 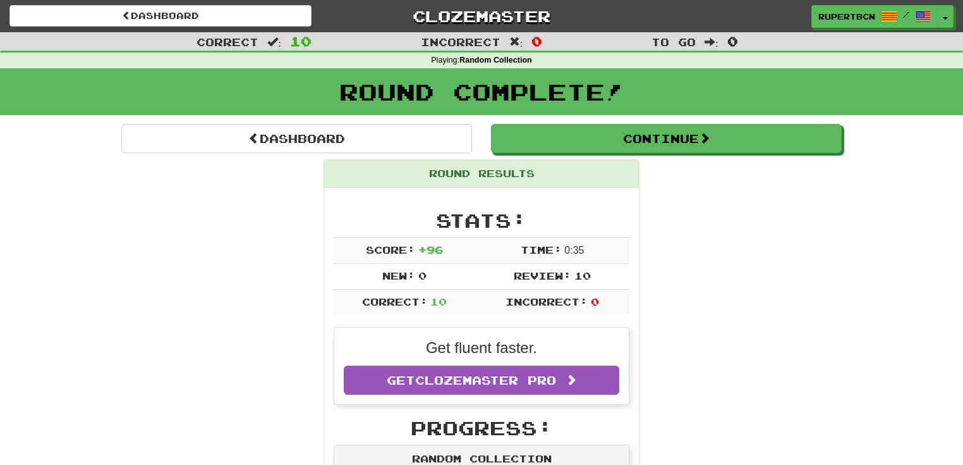 I want to click on span: RupertBCN, so click(x=847, y=16).